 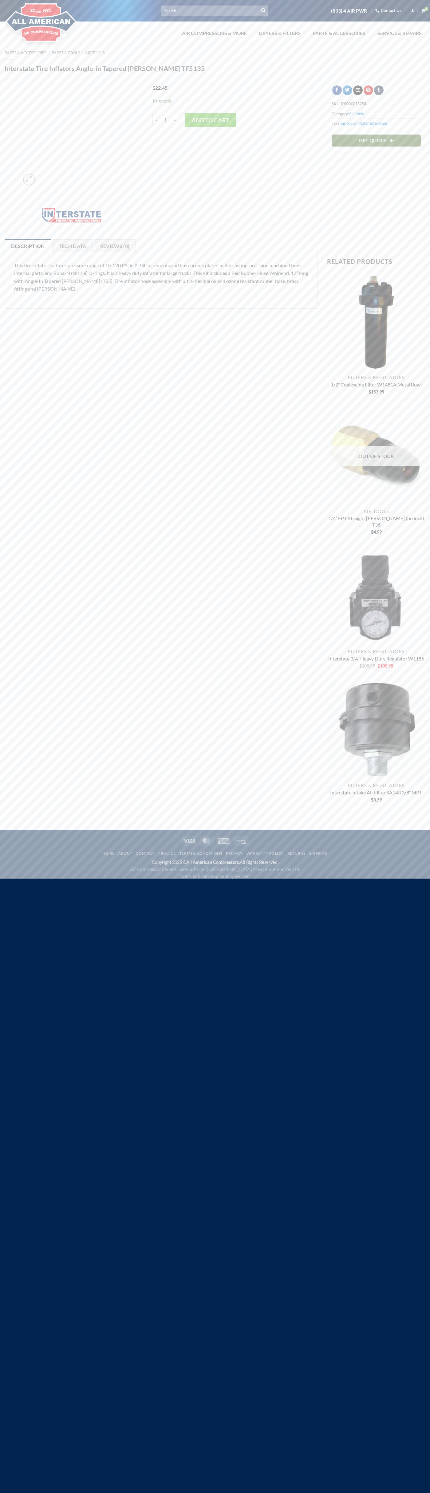 I want to click on div: Copyright 2025 © All Rights Reserved., so click(x=215, y=869).